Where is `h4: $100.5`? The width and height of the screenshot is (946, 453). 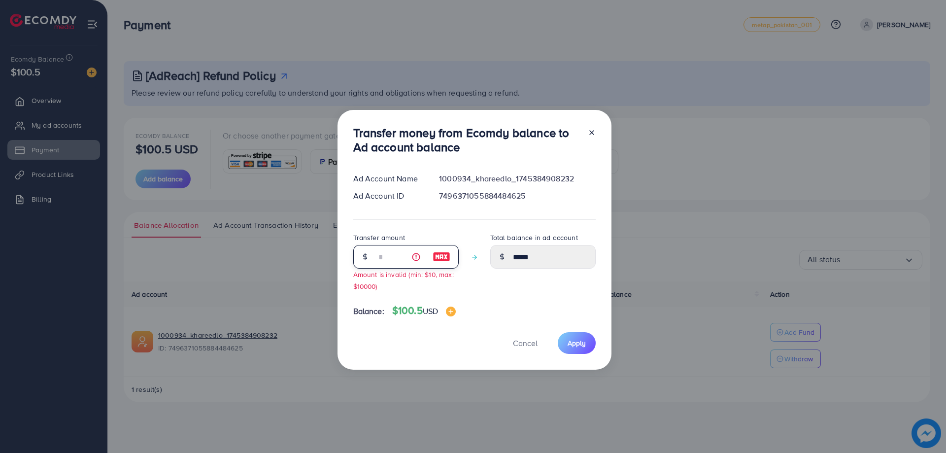
h4: $100.5 is located at coordinates (424, 311).